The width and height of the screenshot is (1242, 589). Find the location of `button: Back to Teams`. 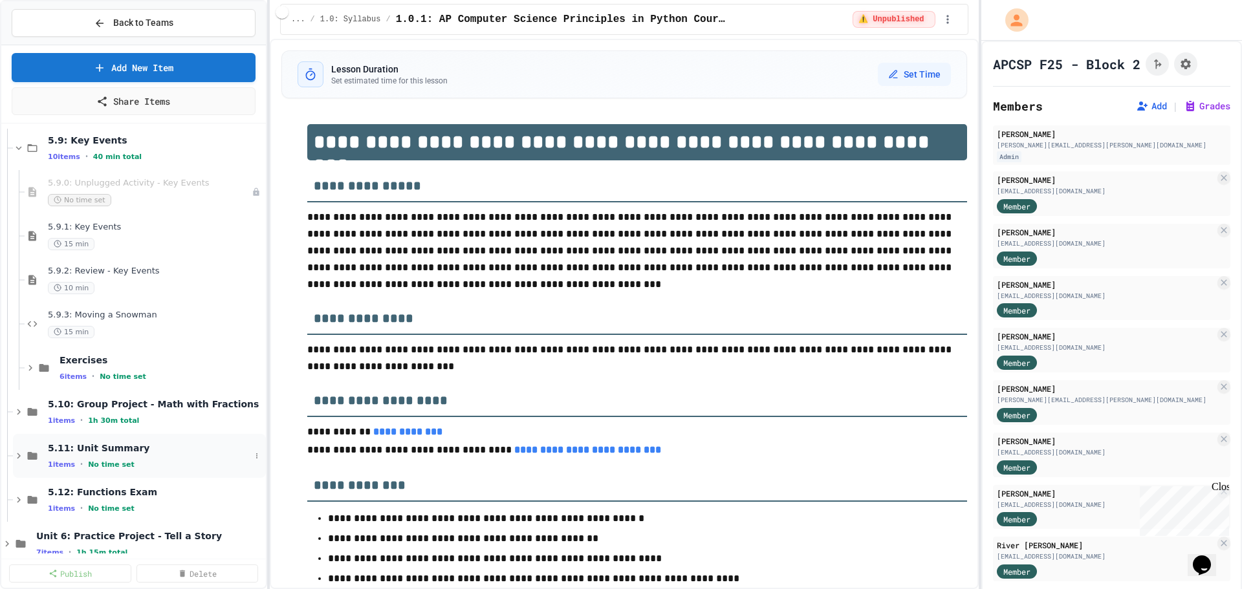

button: Back to Teams is located at coordinates (133, 23).